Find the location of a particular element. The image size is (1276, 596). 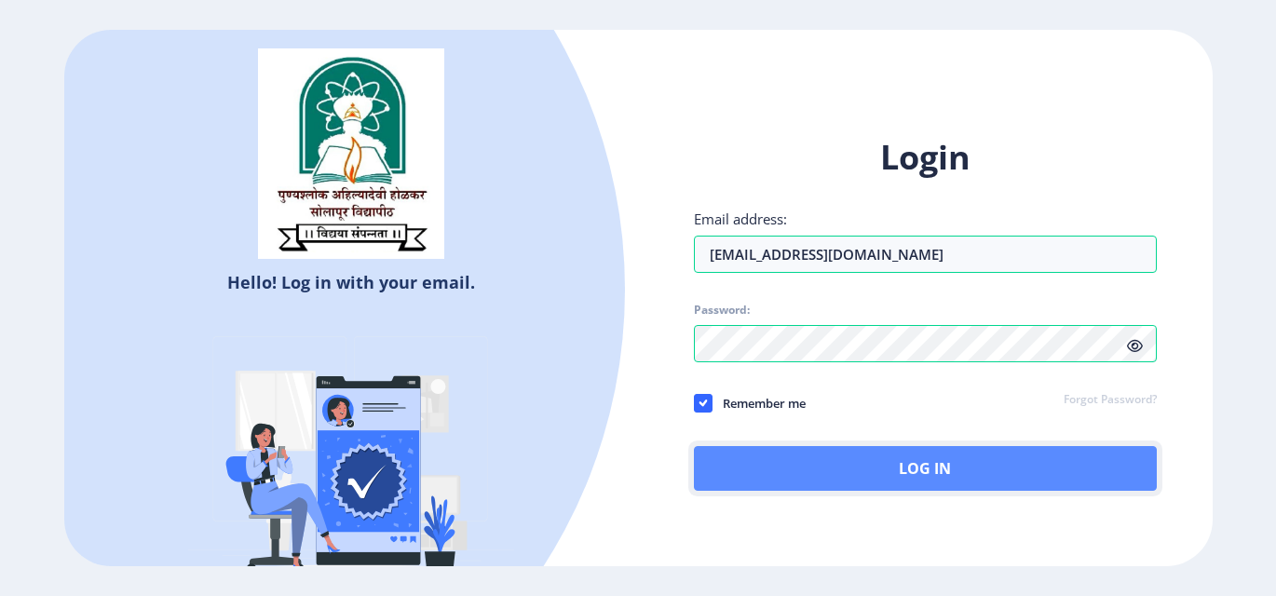

h1: Login is located at coordinates (925, 157).